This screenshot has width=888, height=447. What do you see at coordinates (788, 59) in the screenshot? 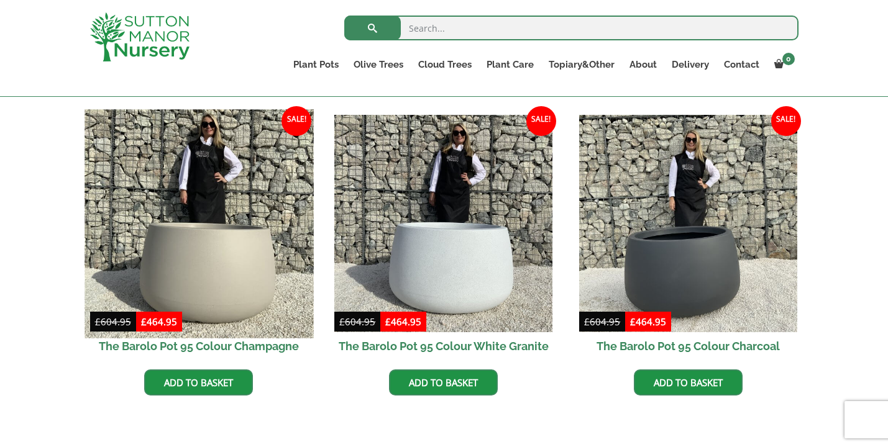
I see `span: 0` at bounding box center [788, 59].